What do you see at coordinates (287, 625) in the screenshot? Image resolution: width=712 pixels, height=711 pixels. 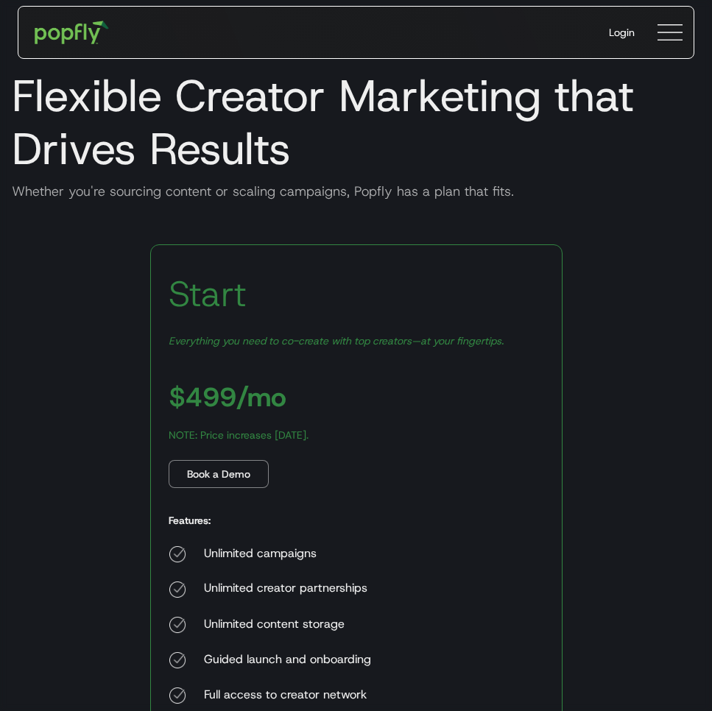 I see `div: Unlimited content storage` at bounding box center [287, 625].